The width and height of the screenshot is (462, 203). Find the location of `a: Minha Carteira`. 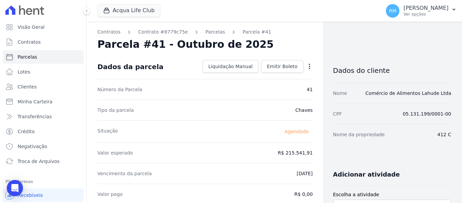

a: Minha Carteira is located at coordinates (43, 102).